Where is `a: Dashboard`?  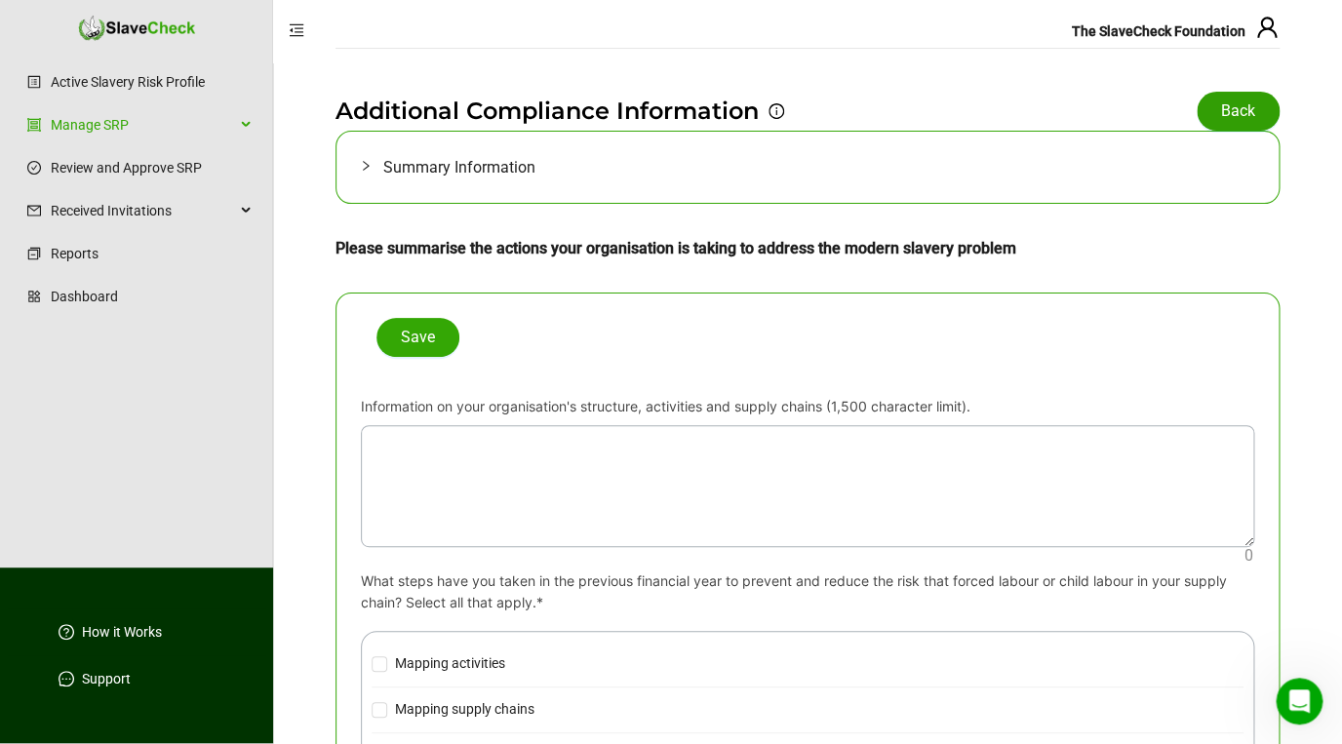 a: Dashboard is located at coordinates (151, 296).